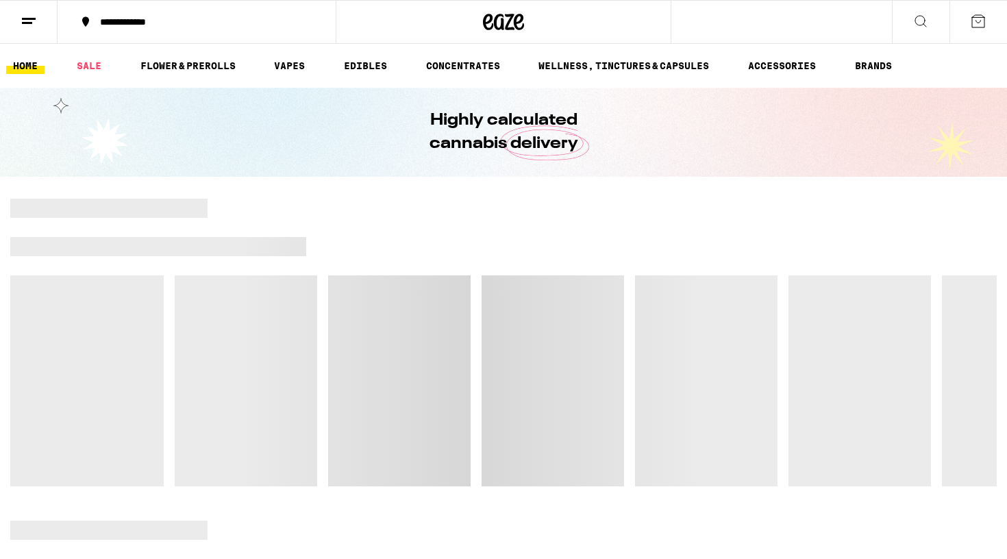 The width and height of the screenshot is (1007, 559). I want to click on h1: Highly calculated cannabis delivery, so click(503, 132).